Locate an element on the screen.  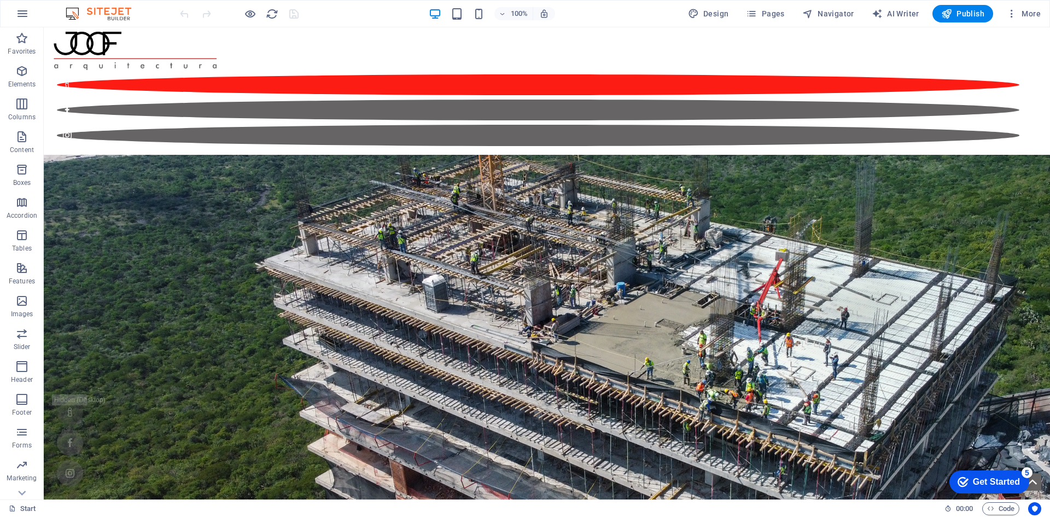
span: AI Writer is located at coordinates (896, 14).